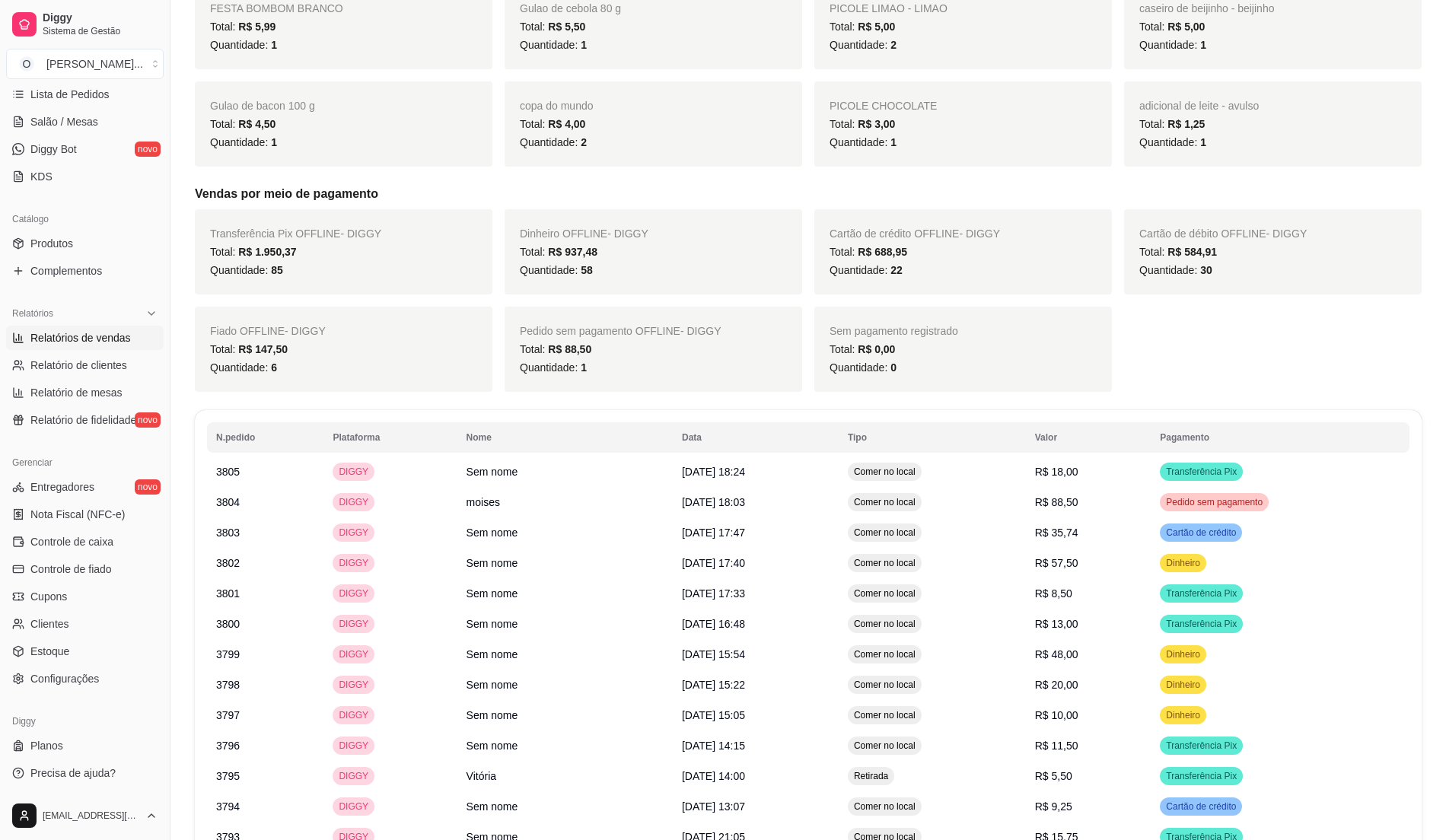  What do you see at coordinates (871, 776) in the screenshot?
I see `span: Retirada` at bounding box center [871, 776].